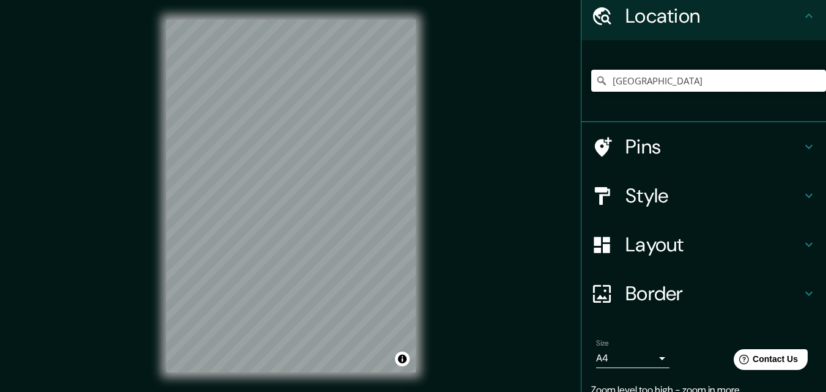 The image size is (826, 392). Describe the element at coordinates (602, 343) in the screenshot. I see `label: Size` at that location.